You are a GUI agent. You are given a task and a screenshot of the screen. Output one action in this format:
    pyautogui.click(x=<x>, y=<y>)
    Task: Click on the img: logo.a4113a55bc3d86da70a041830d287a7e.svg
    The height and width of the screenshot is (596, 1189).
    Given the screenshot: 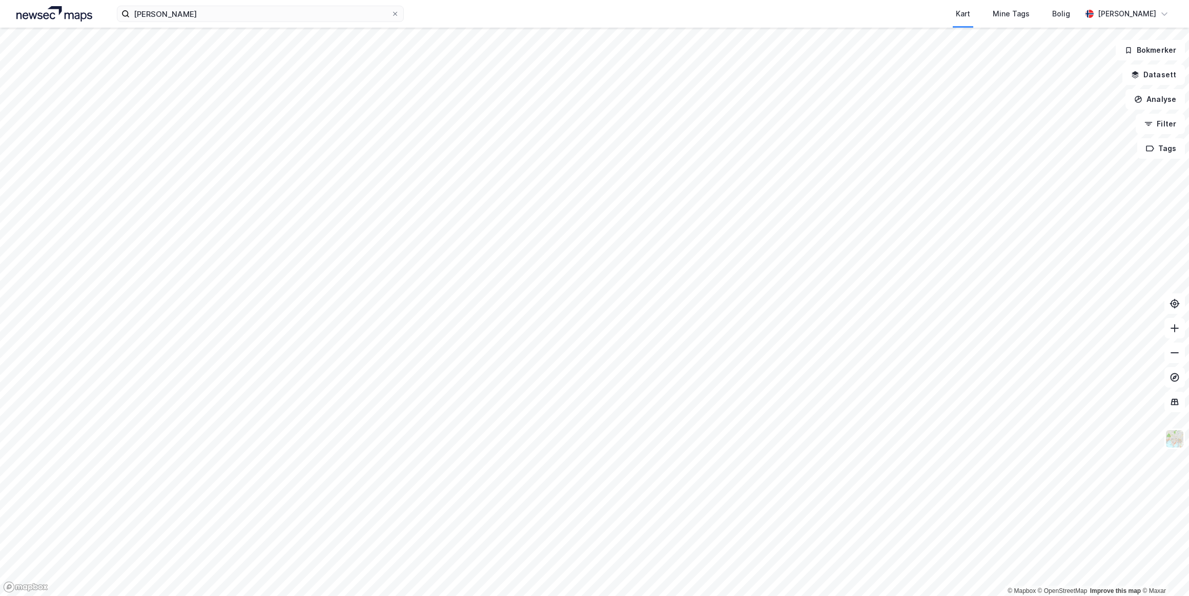 What is the action you would take?
    pyautogui.click(x=54, y=14)
    